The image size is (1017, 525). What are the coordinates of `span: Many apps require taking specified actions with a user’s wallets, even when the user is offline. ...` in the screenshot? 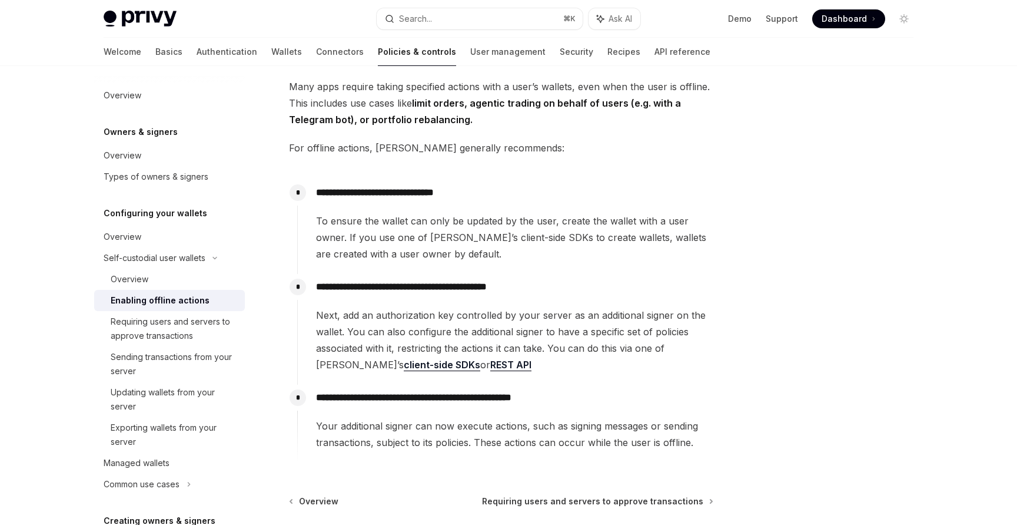 It's located at (501, 103).